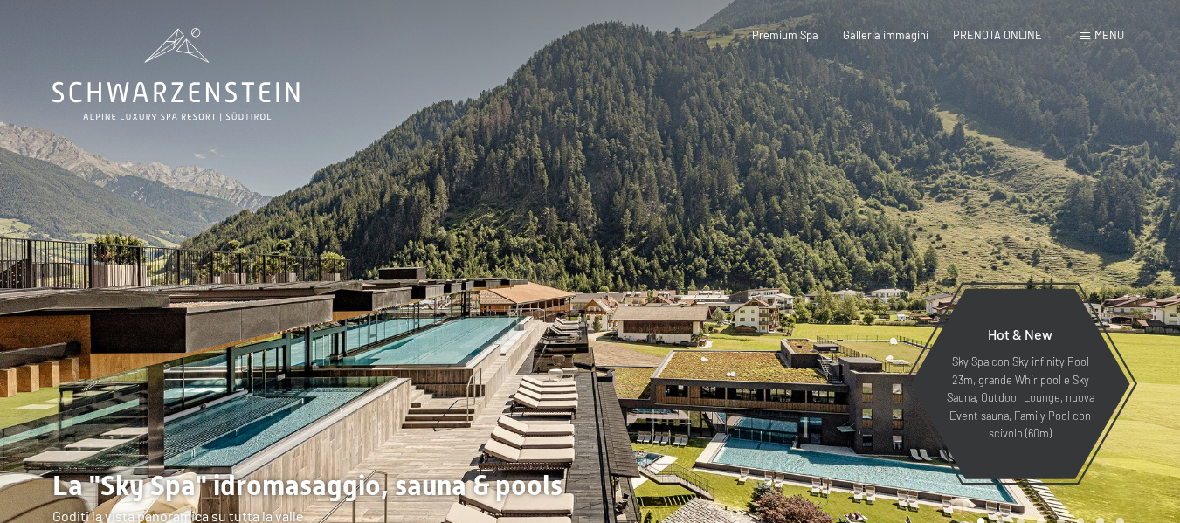 Image resolution: width=1180 pixels, height=523 pixels. I want to click on a: PRENOTA ONLINE, so click(998, 35).